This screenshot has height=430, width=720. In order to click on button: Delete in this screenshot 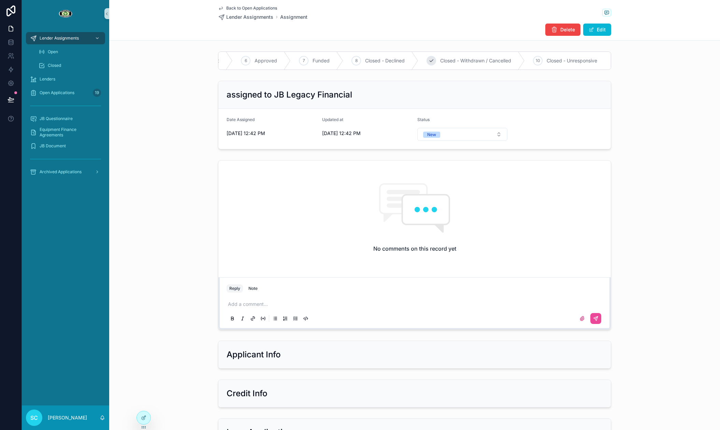, I will do `click(563, 30)`.